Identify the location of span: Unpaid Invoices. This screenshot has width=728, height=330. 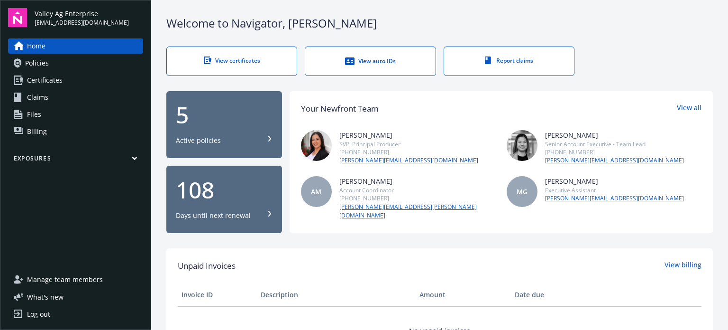
(207, 266).